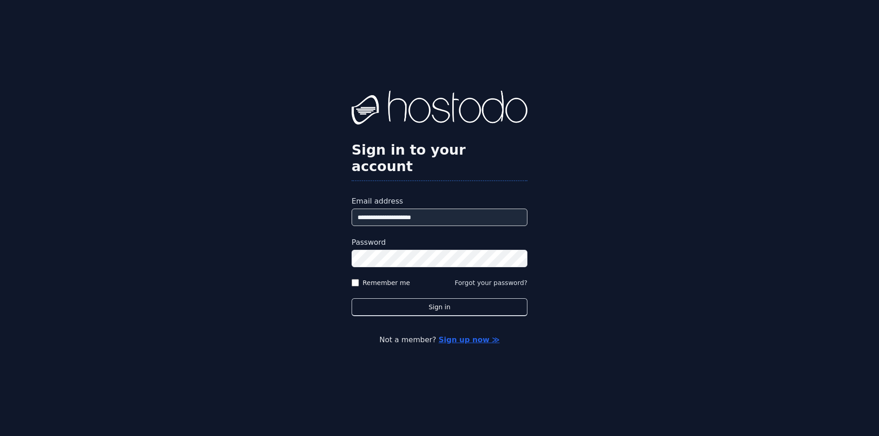  Describe the element at coordinates (439, 109) in the screenshot. I see `img: Hostodo` at that location.